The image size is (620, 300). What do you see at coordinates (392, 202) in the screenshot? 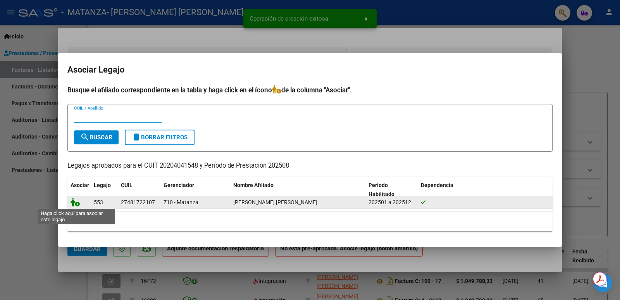
I see `div: 202501 a 202512` at bounding box center [392, 202].